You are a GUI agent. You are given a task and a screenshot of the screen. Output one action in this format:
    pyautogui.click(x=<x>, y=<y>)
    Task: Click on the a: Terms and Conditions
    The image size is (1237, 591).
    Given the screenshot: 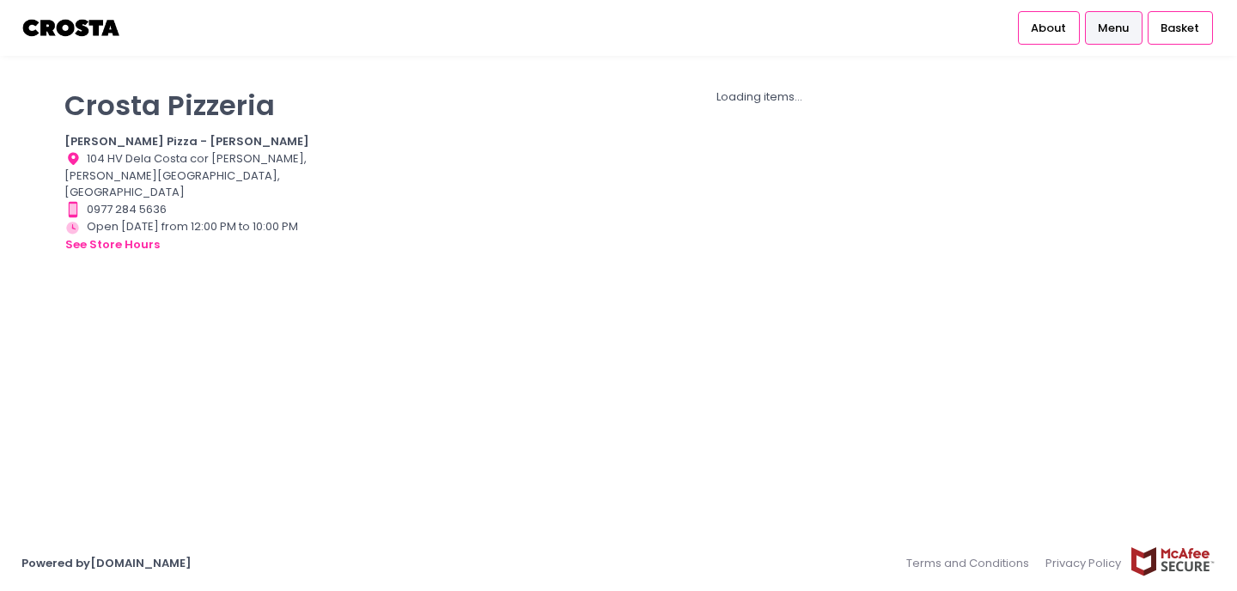 What is the action you would take?
    pyautogui.click(x=971, y=563)
    